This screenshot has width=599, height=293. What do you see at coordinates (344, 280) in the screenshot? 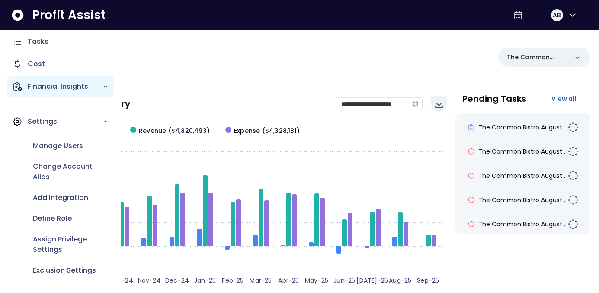
I see `text: Jun-25` at bounding box center [344, 280].